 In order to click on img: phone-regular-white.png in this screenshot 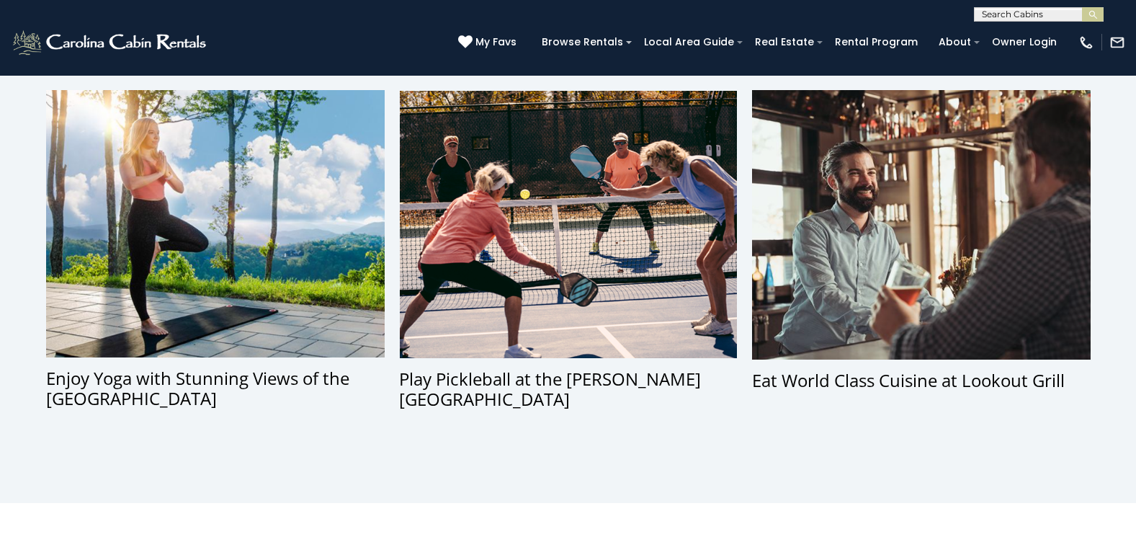, I will do `click(1086, 42)`.